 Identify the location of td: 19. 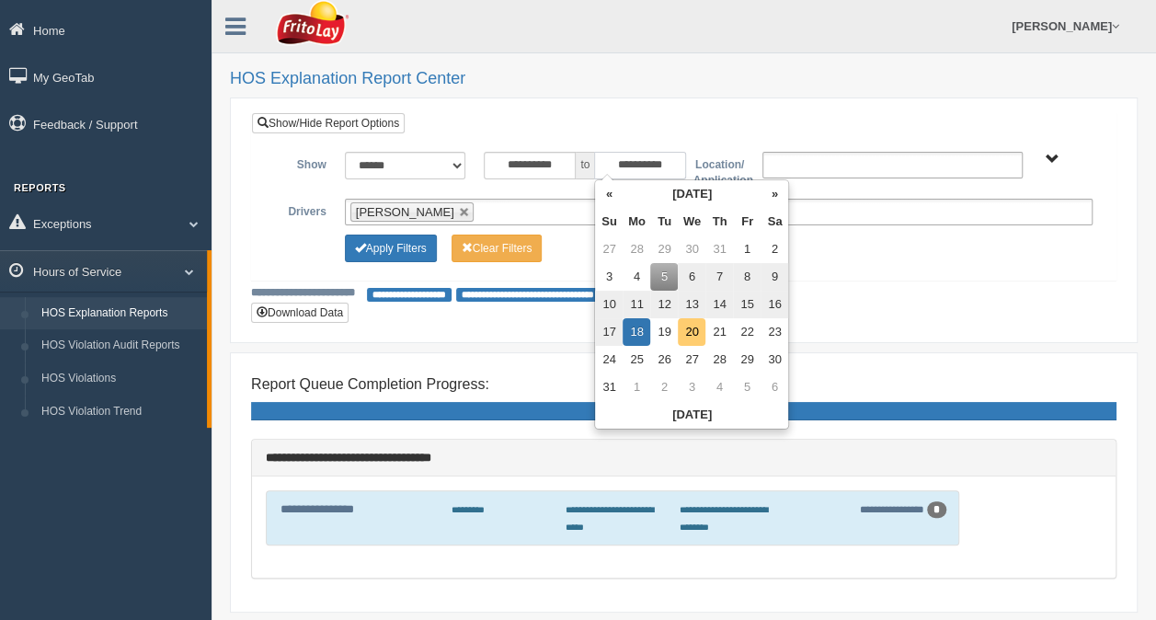
(664, 332).